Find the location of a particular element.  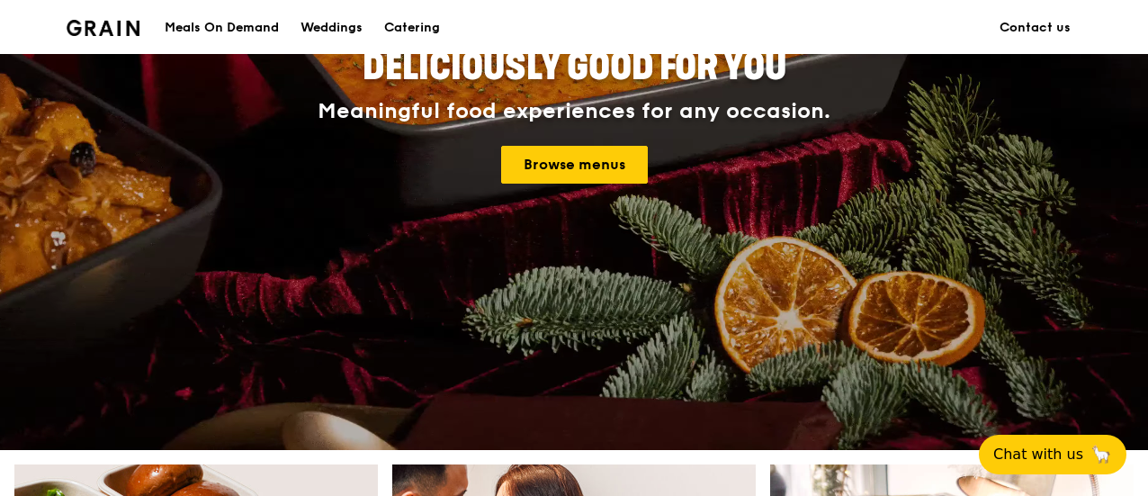

a: Catering is located at coordinates (412, 28).